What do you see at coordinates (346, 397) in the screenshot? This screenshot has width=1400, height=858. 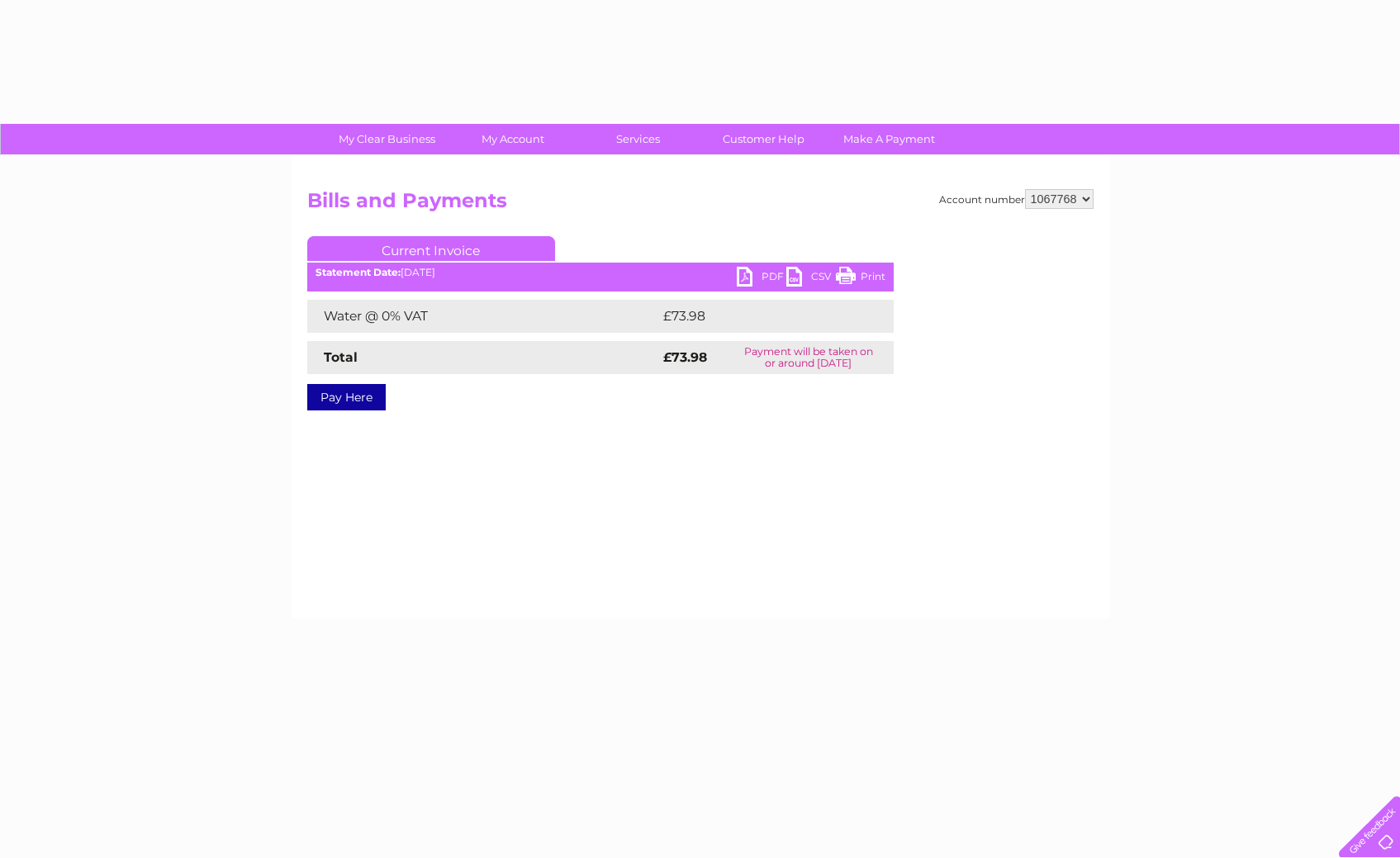 I see `a: Pay Here` at bounding box center [346, 397].